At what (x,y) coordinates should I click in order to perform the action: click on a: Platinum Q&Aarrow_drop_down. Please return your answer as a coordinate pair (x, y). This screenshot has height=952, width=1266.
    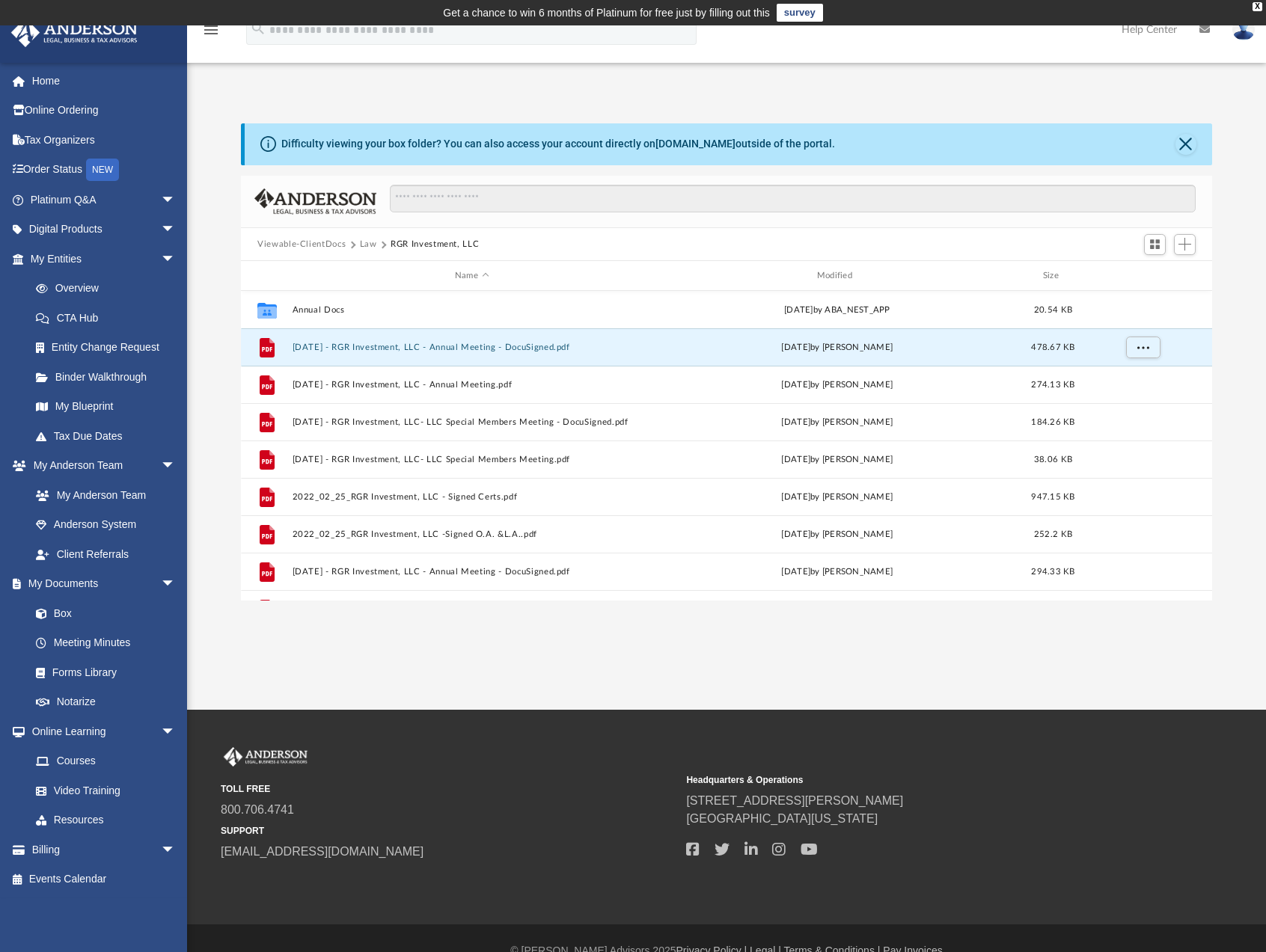
    Looking at the image, I should click on (104, 200).